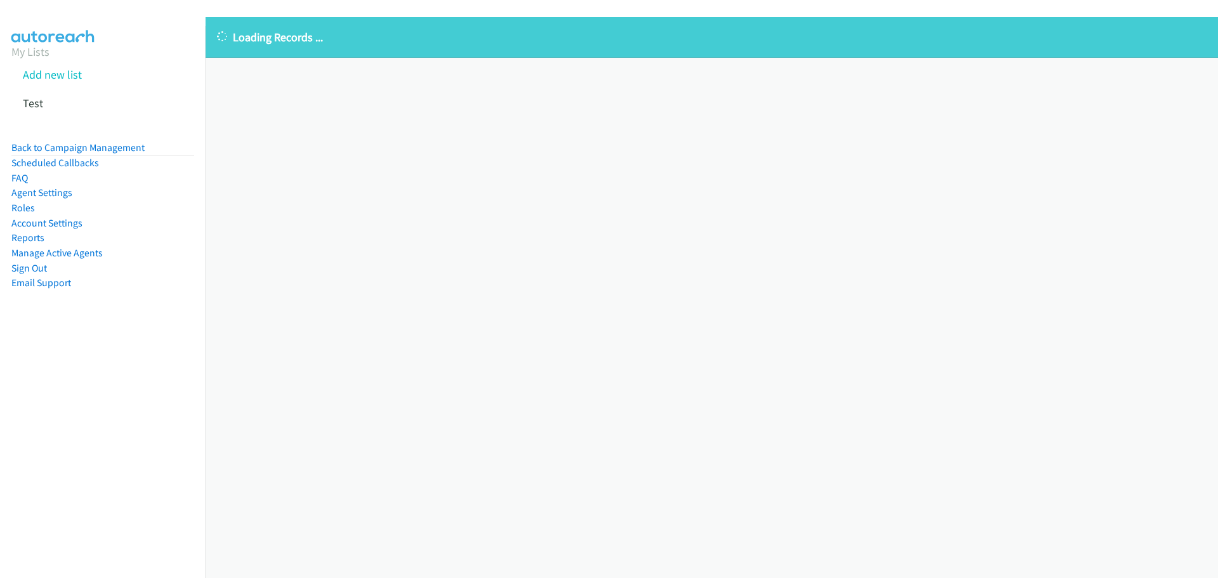 The image size is (1218, 578). I want to click on a: Manage Active Agents, so click(57, 252).